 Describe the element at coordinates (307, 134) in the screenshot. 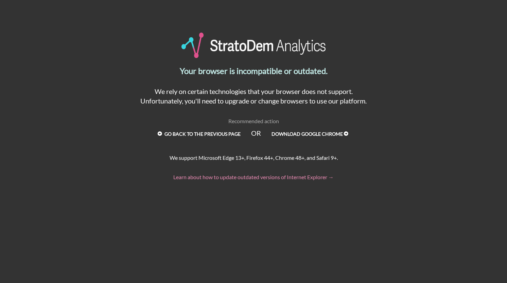

I see `strong: Download Google Chrome` at that location.